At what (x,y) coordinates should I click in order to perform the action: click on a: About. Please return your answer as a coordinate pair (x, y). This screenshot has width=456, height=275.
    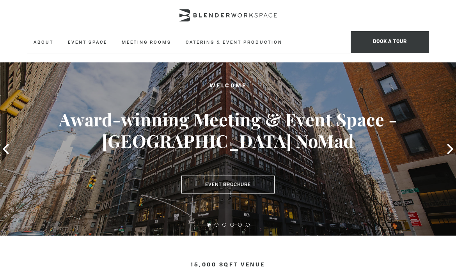
    Looking at the image, I should click on (43, 42).